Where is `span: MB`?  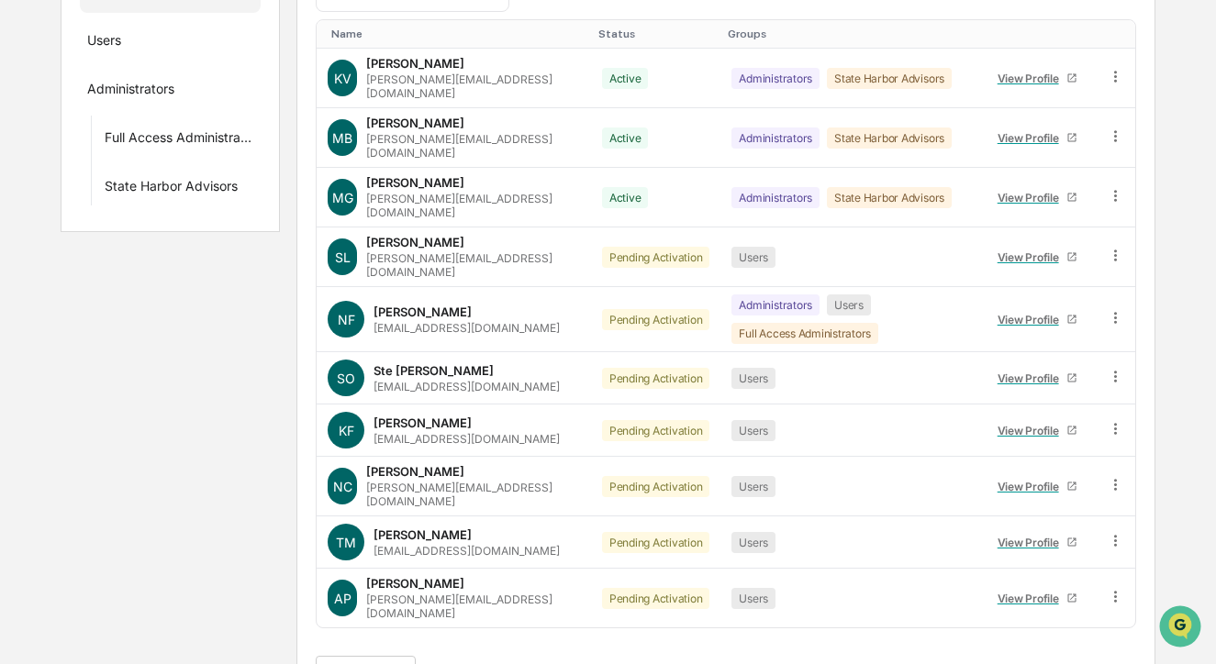 span: MB is located at coordinates (342, 138).